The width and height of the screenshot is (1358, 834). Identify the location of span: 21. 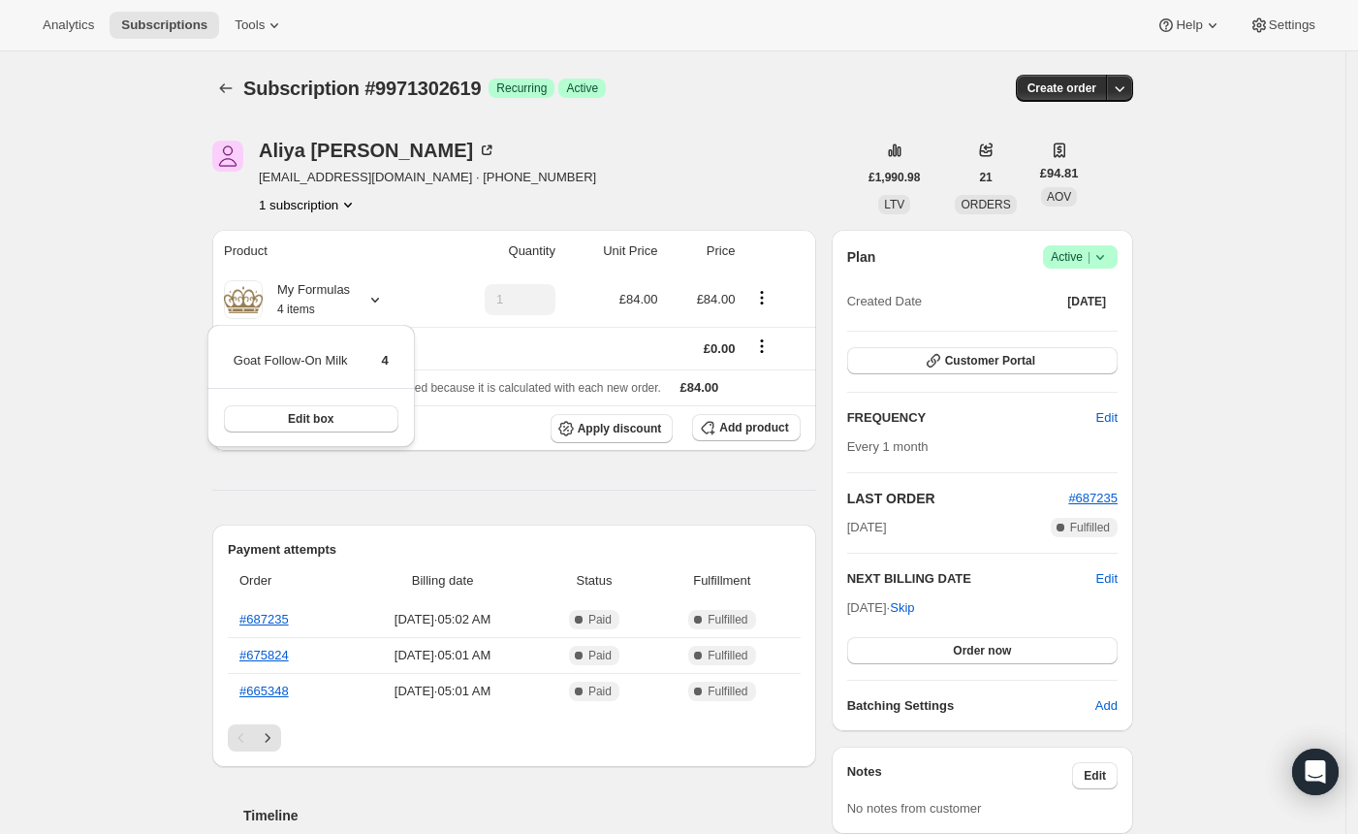
(985, 177).